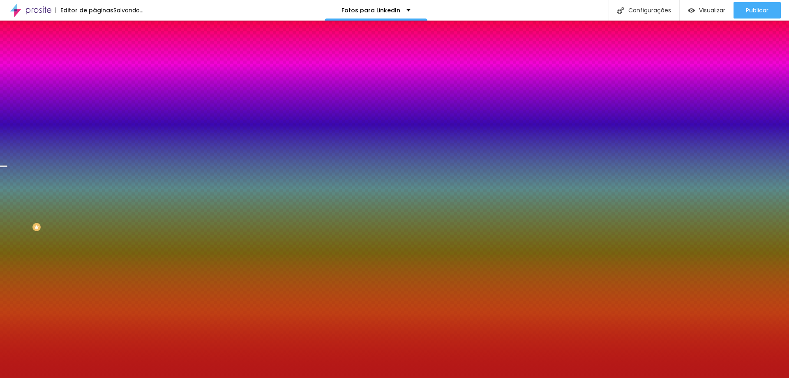 The image size is (789, 378). What do you see at coordinates (692, 10) in the screenshot?
I see `img: view-1.svg` at bounding box center [692, 10].